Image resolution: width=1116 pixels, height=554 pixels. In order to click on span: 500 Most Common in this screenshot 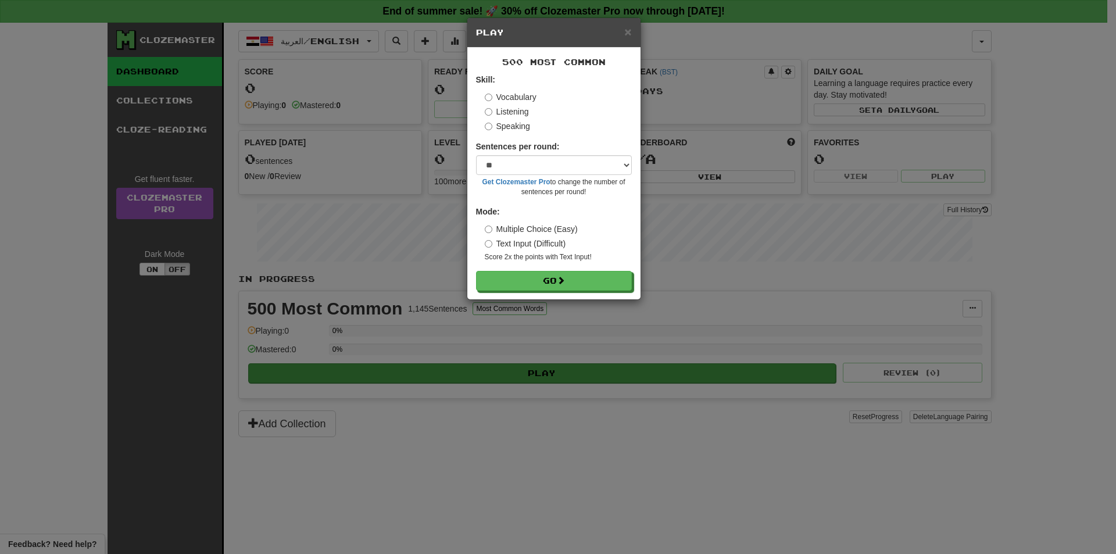, I will do `click(554, 62)`.